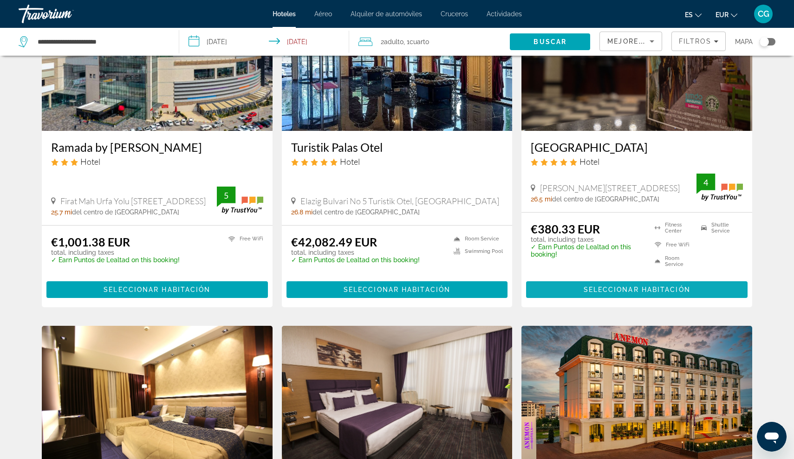 Image resolution: width=794 pixels, height=459 pixels. Describe the element at coordinates (744, 42) in the screenshot. I see `span: Mapa` at that location.